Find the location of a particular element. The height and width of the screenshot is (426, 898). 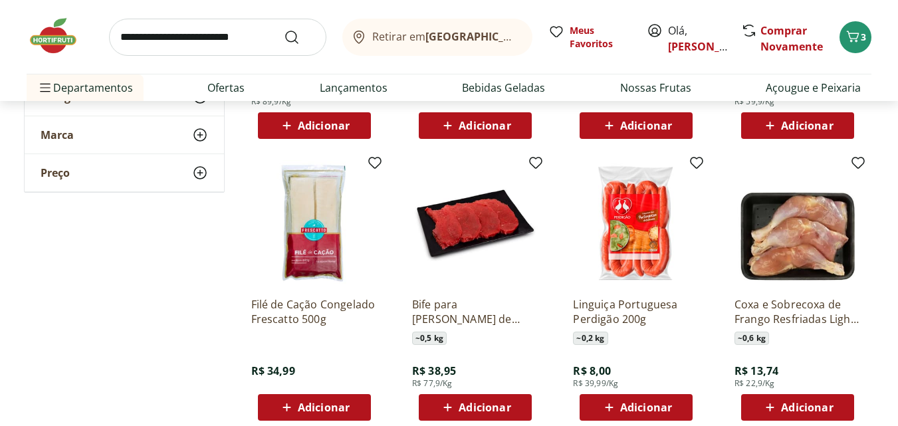

p: Filé de Cação Congelado Frescatto 500g is located at coordinates (314, 312).